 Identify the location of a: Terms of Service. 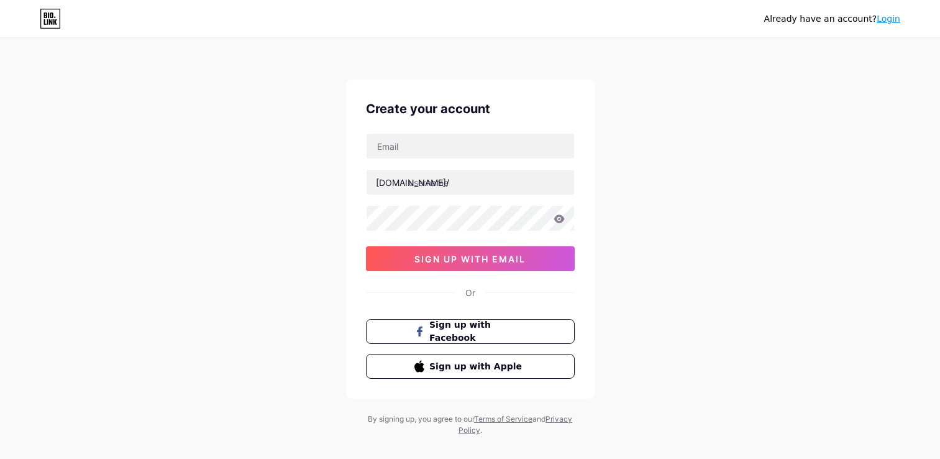
(503, 418).